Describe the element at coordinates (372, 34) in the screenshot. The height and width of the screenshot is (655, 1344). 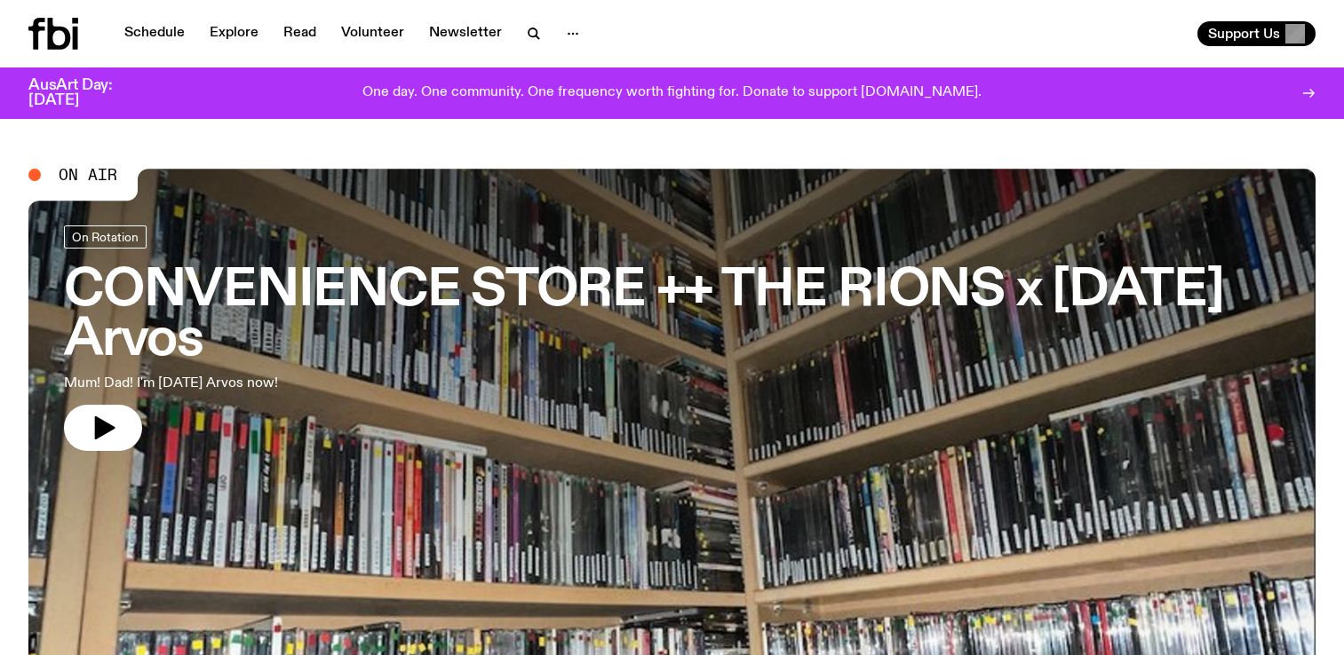
I see `a: Volunteer` at that location.